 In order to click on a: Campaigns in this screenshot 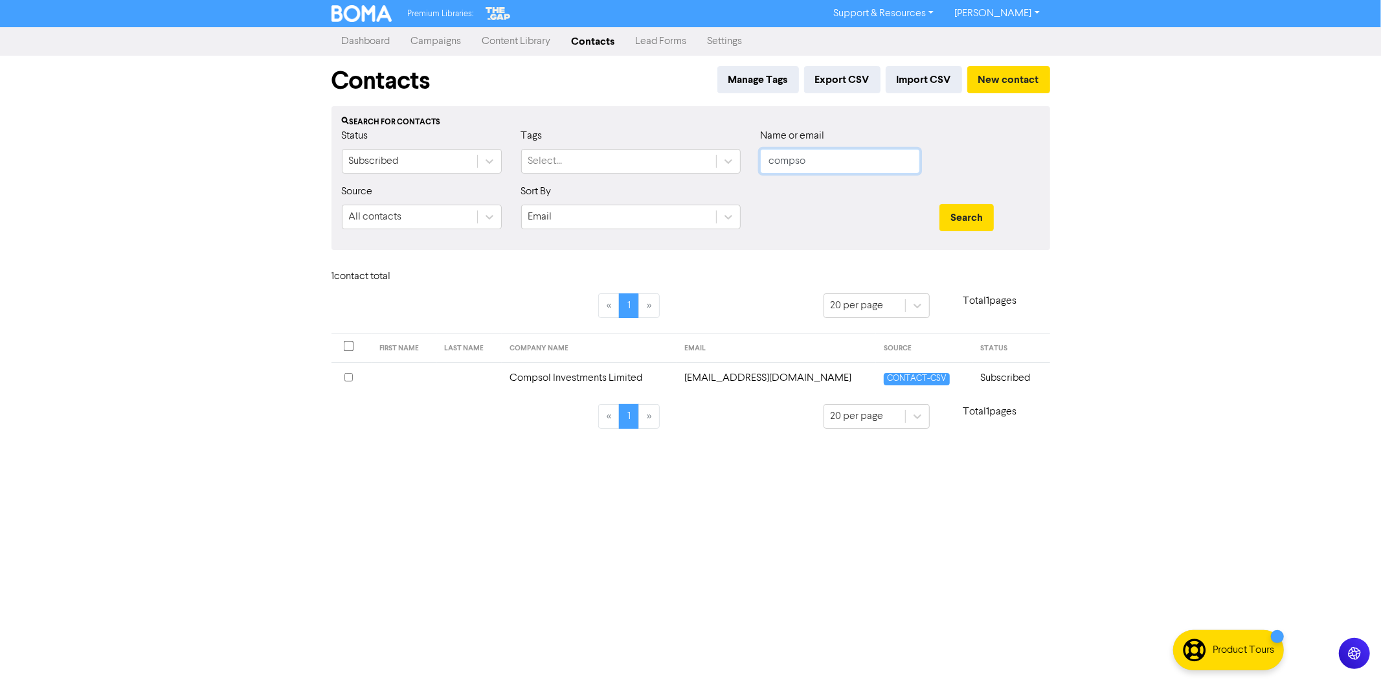, I will do `click(437, 41)`.